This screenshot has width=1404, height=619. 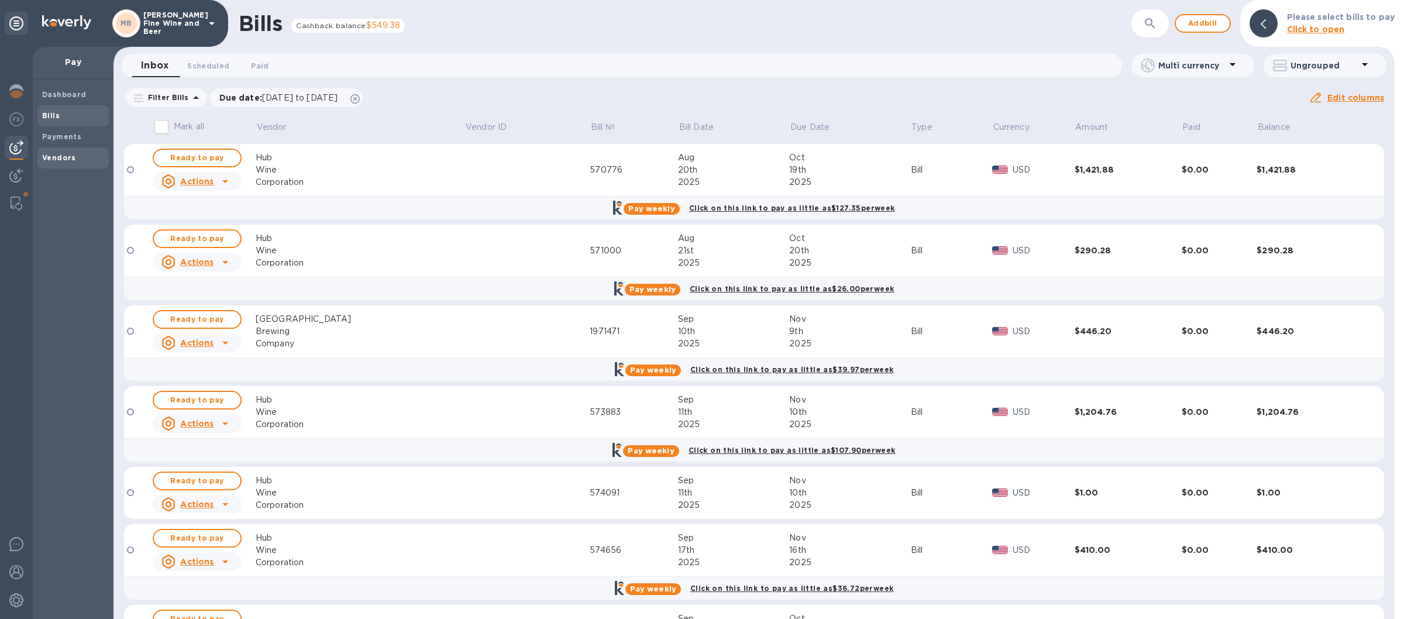 What do you see at coordinates (850, 550) in the screenshot?
I see `div: 16th` at bounding box center [850, 550].